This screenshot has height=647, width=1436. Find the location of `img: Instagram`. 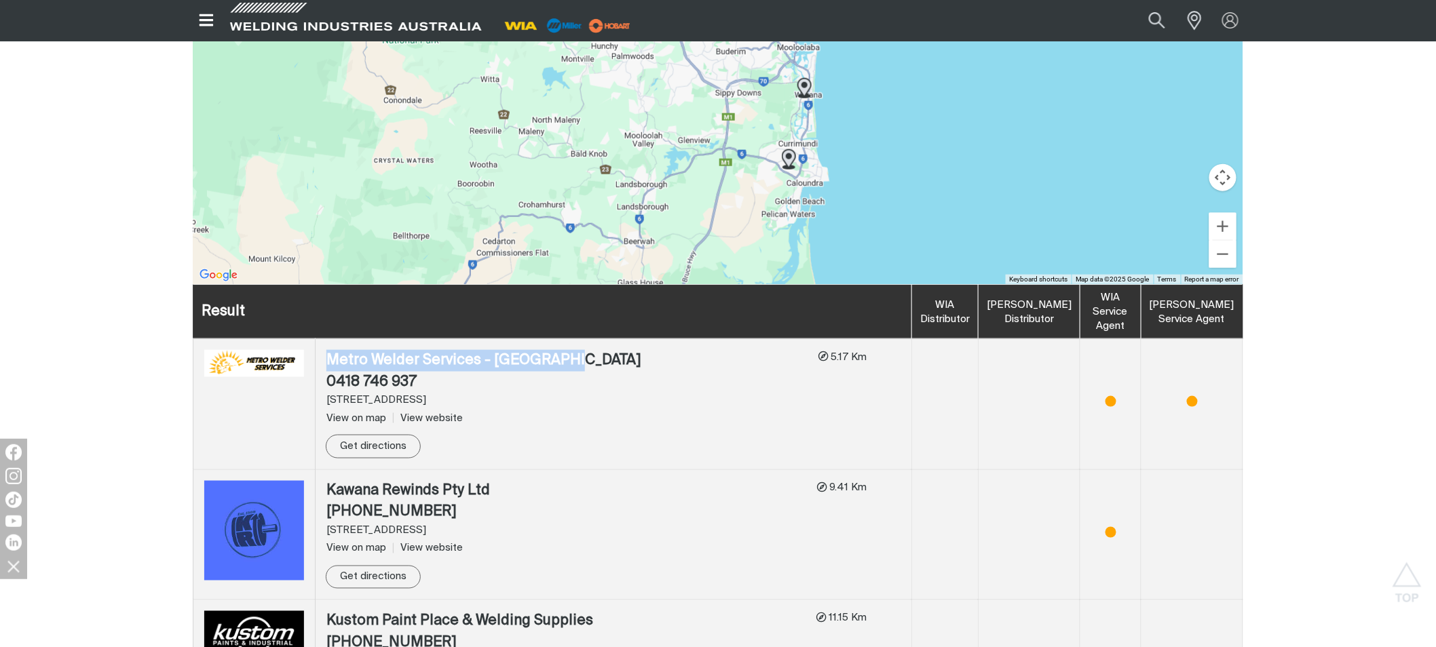

img: Instagram is located at coordinates (14, 476).